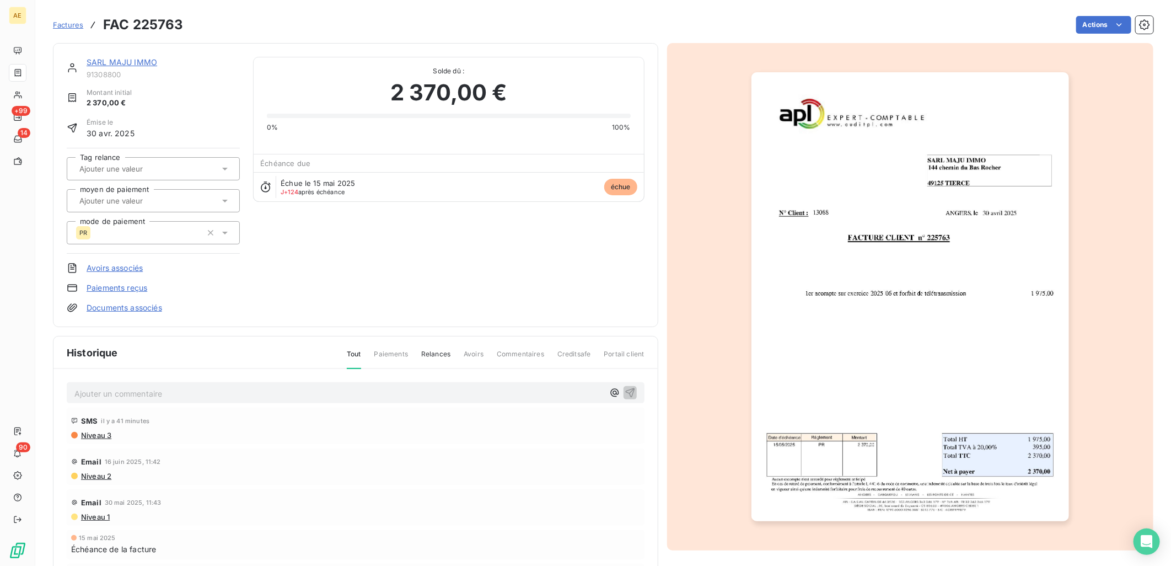 This screenshot has width=1171, height=566. What do you see at coordinates (272, 127) in the screenshot?
I see `span: 0%` at bounding box center [272, 127].